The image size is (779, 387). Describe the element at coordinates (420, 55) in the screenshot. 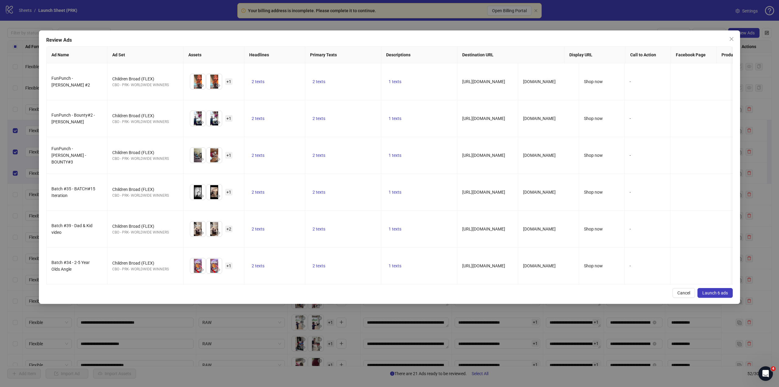

I see `th: Descriptions` at that location.